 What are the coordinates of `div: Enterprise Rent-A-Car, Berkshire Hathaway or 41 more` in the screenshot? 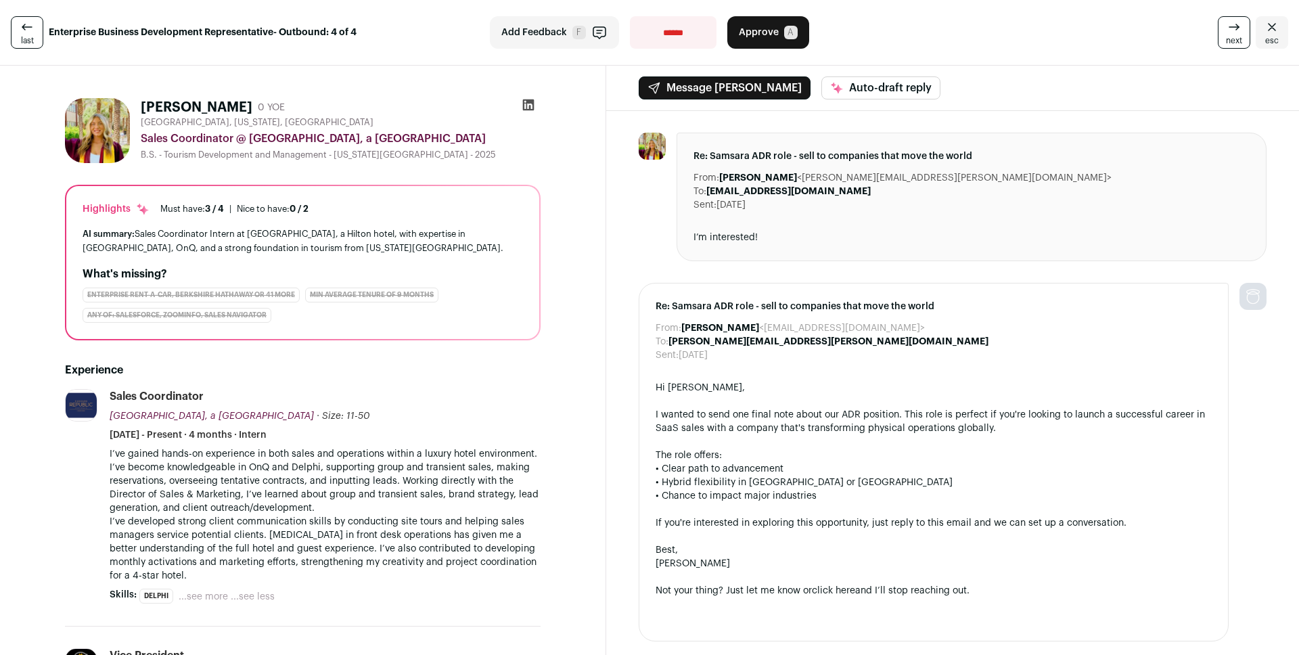 It's located at (191, 295).